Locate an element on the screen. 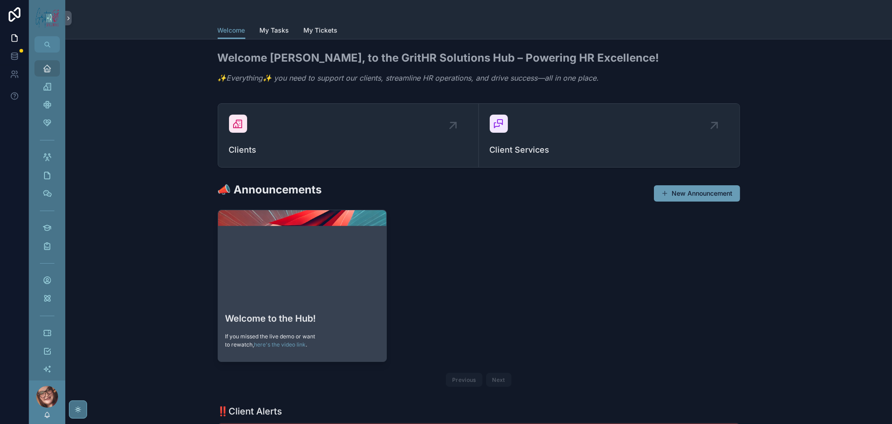 The image size is (892, 424). h1: ‼️Client Alerts is located at coordinates (250, 412).